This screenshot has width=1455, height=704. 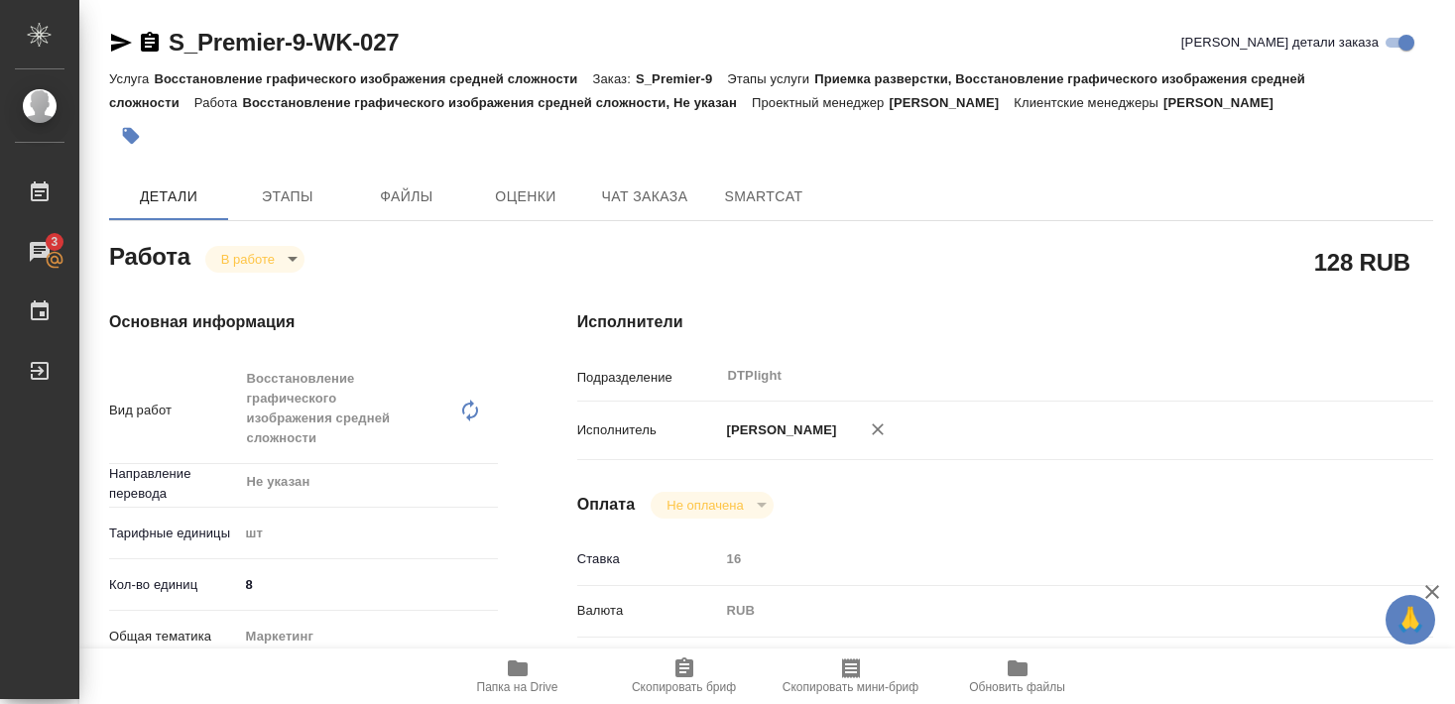 I want to click on p: Кол-во единиц, so click(x=174, y=585).